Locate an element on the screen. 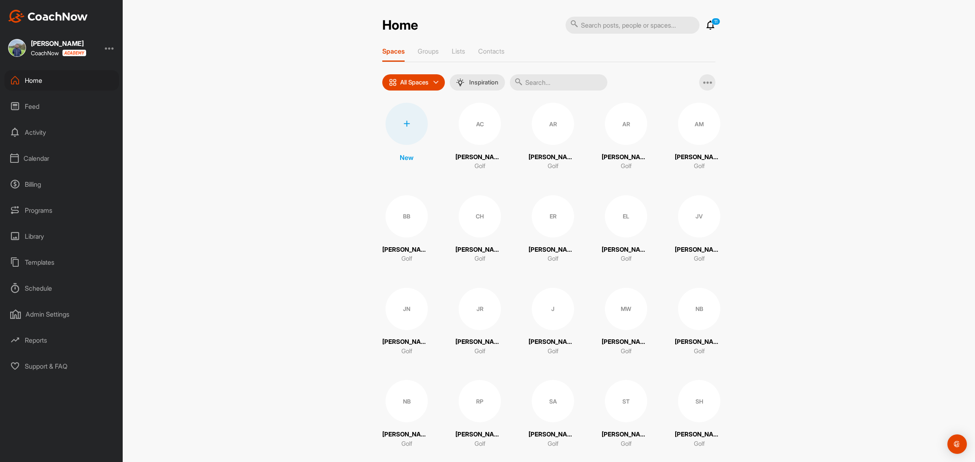  input: Search posts, people or spaces... is located at coordinates (633, 25).